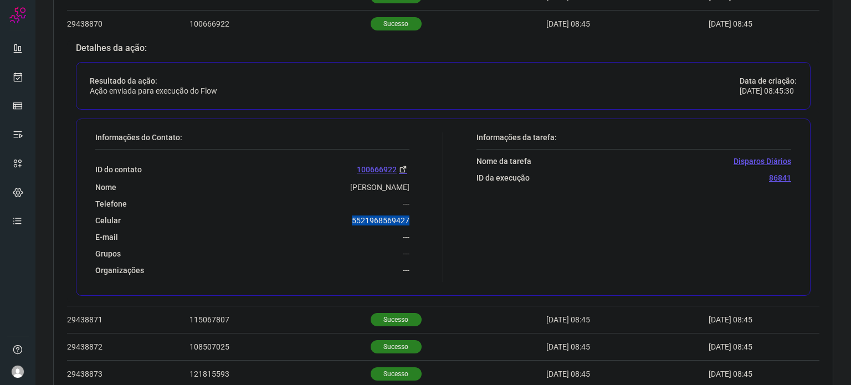  I want to click on p: Informações da tarefa:, so click(634, 137).